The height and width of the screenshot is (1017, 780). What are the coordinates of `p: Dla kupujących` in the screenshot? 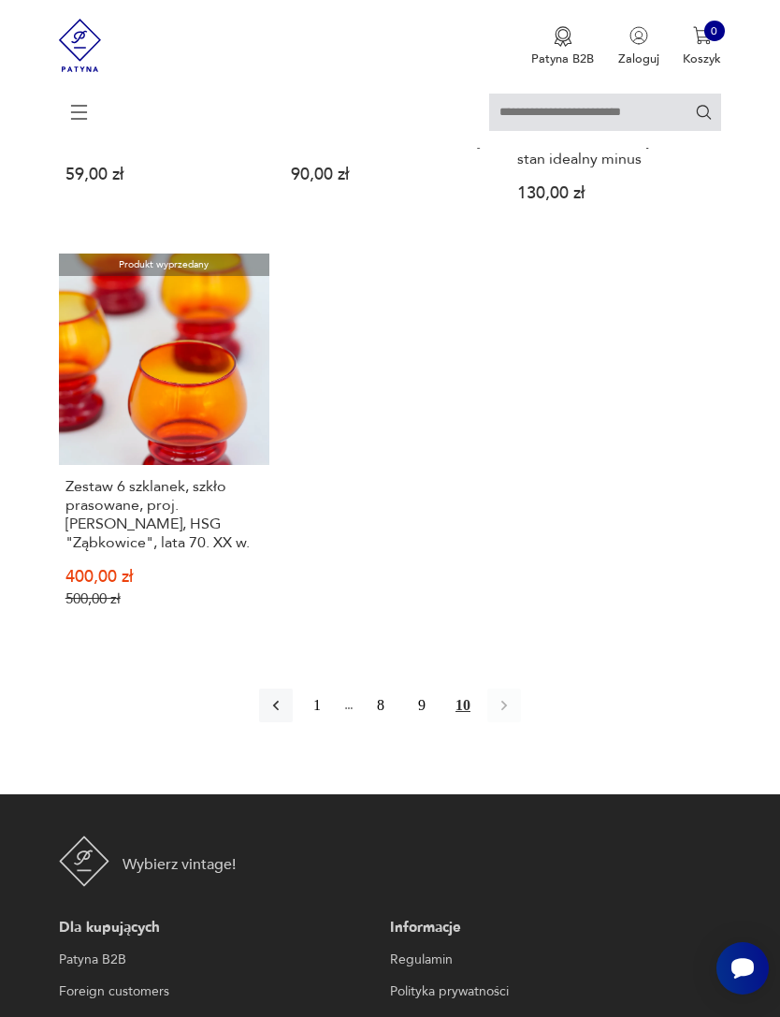 It's located at (221, 928).